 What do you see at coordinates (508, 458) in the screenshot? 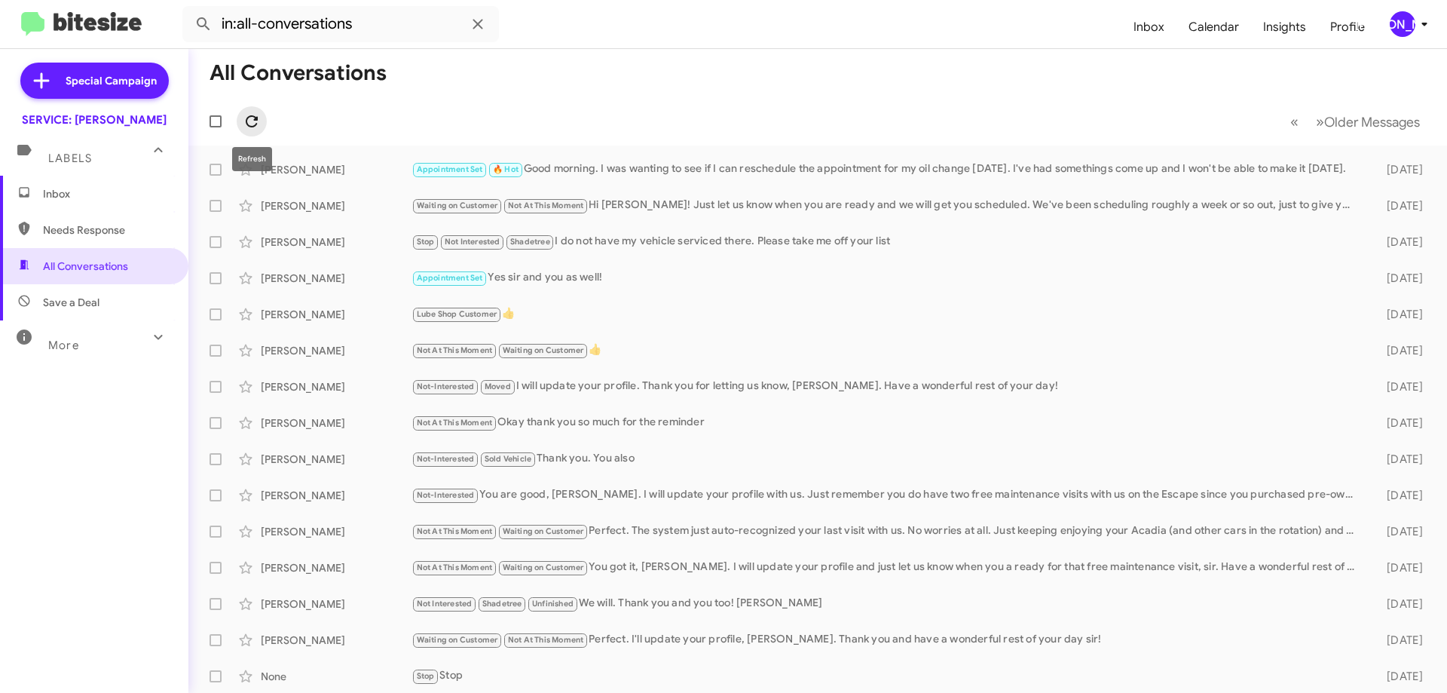
I see `span: Sold Vehicle` at bounding box center [508, 458].